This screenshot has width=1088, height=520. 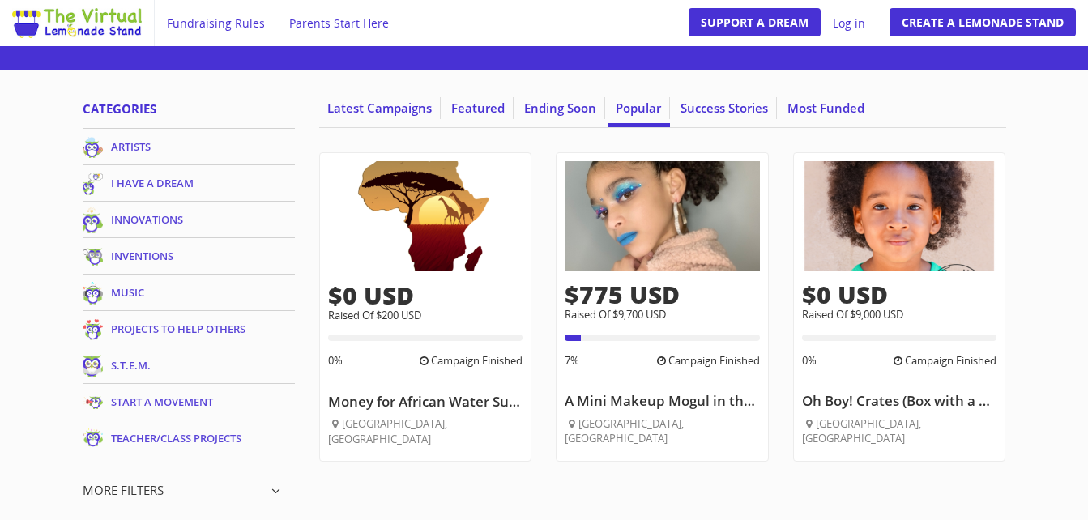 What do you see at coordinates (724, 108) in the screenshot?
I see `a: Success Stories` at bounding box center [724, 108].